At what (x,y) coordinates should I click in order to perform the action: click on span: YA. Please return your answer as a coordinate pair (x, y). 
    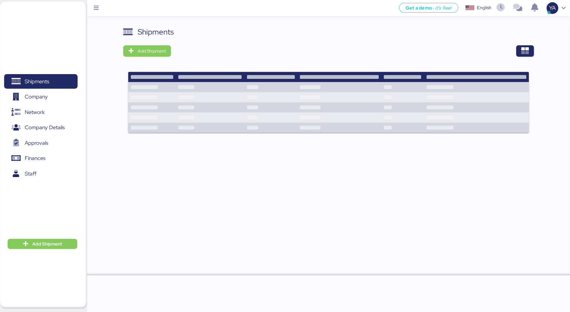
    Looking at the image, I should click on (552, 8).